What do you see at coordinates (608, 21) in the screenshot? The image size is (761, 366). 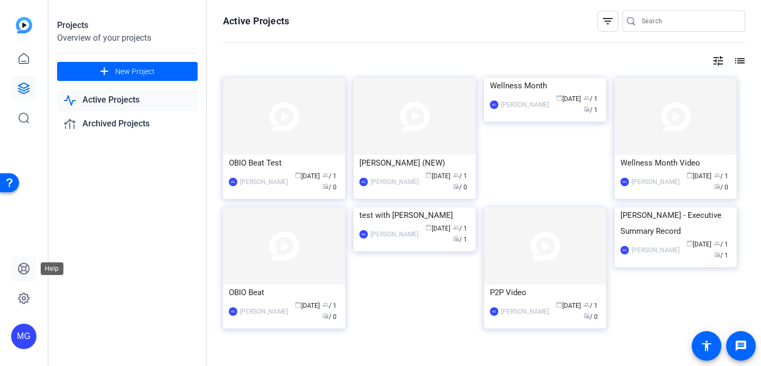 I see `mat-icon: filter_list` at bounding box center [608, 21].